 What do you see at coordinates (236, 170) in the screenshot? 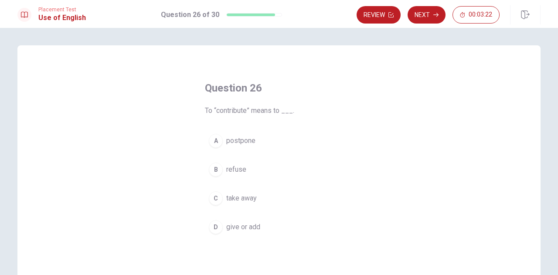
I see `span: refuse` at bounding box center [236, 170].